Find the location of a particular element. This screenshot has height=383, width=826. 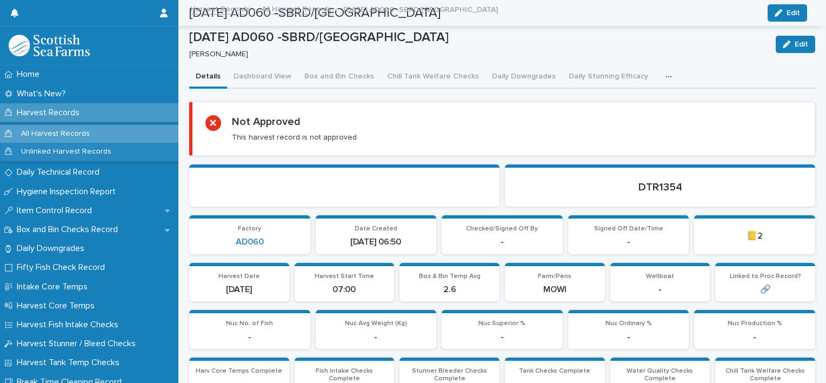

h2: Not Approved is located at coordinates (266, 122).